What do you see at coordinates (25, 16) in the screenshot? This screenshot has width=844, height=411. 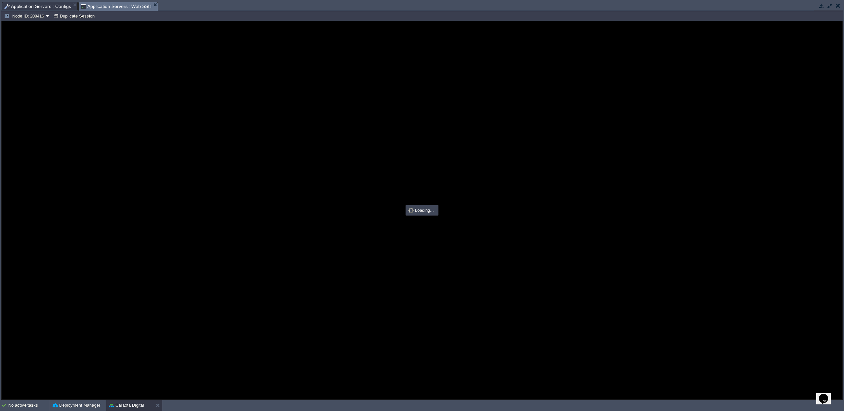 I see `button: Node ID: 208416` at bounding box center [25, 16].